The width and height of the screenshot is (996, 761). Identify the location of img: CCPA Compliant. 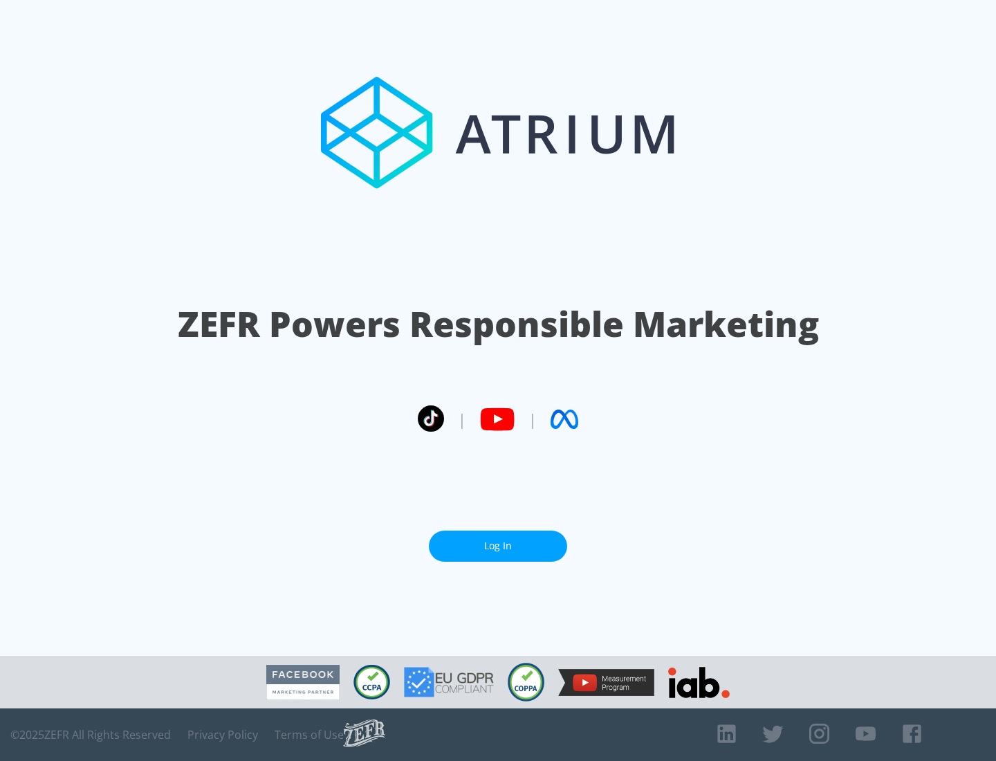
(371, 682).